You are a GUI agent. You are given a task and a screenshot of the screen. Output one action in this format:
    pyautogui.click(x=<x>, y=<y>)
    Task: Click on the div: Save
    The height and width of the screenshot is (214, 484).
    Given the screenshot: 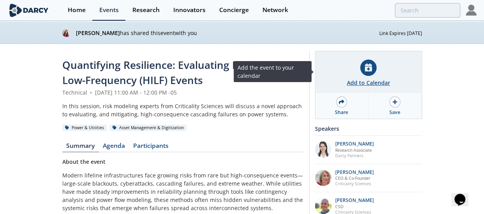 What is the action you would take?
    pyautogui.click(x=395, y=113)
    